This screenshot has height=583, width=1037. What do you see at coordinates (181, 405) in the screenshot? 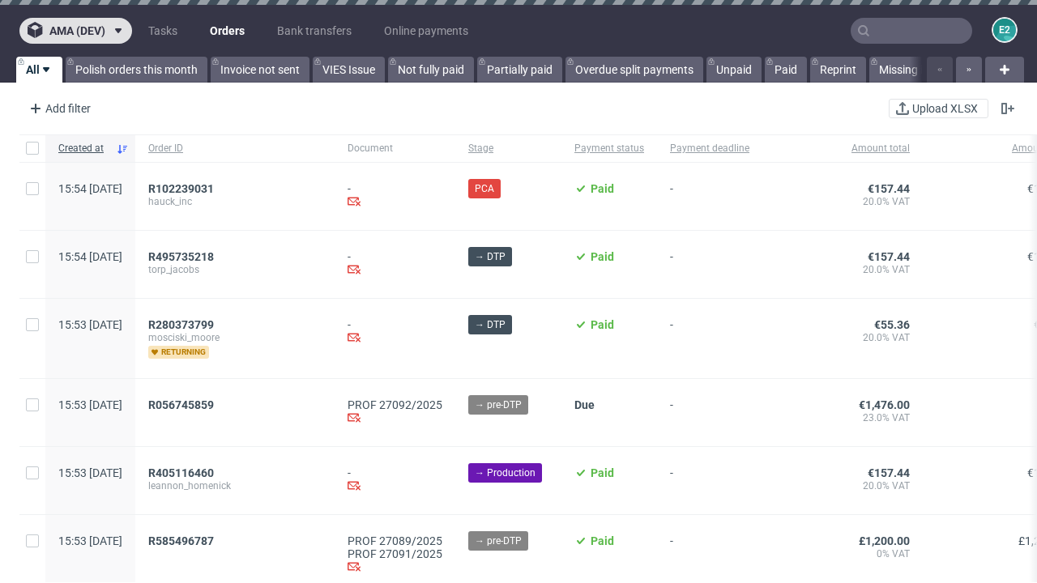
I see `span: R056745859` at bounding box center [181, 405].